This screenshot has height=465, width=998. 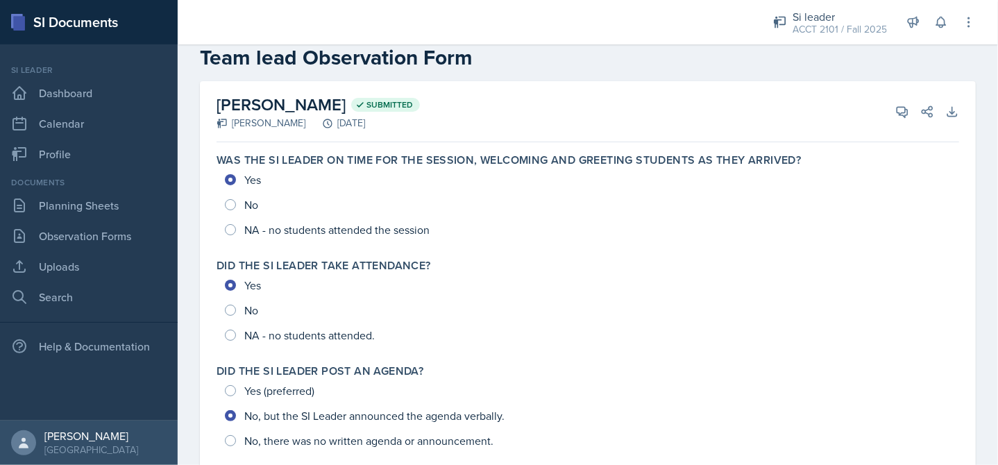 I want to click on label: Was the SI Leader on time for the session, welcoming and greeting students as they arrived?, so click(x=509, y=160).